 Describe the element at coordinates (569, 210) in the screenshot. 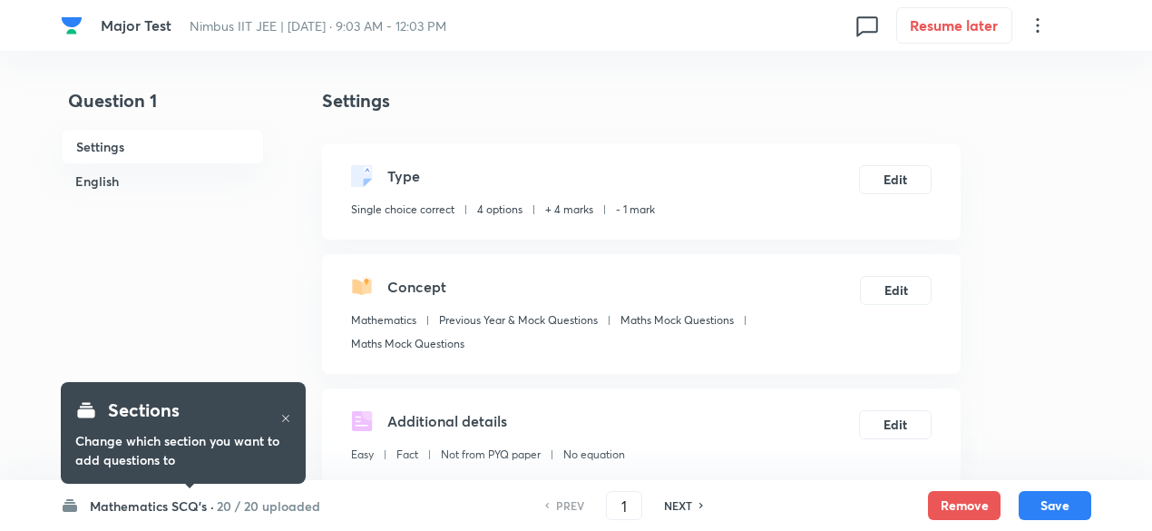

I see `p: + 4 marks` at that location.